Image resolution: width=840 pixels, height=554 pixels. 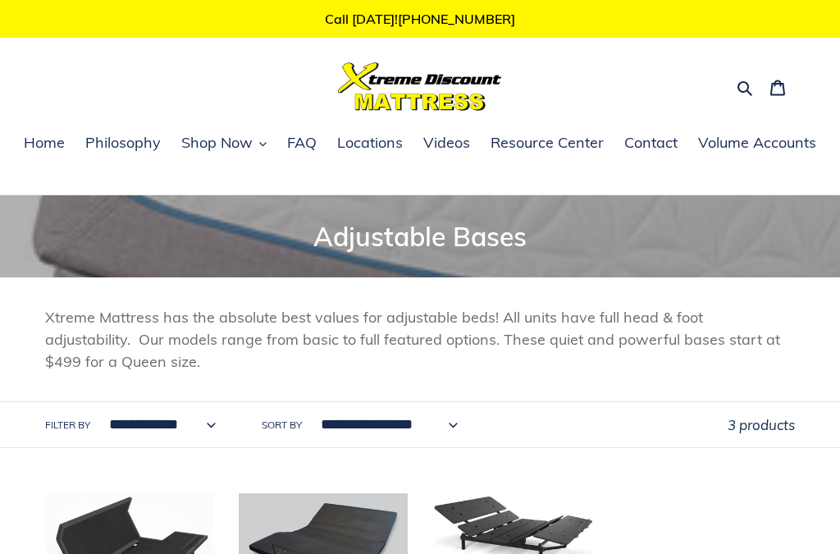 What do you see at coordinates (420, 86) in the screenshot?
I see `img: Xtreme Discount Mattress` at bounding box center [420, 86].